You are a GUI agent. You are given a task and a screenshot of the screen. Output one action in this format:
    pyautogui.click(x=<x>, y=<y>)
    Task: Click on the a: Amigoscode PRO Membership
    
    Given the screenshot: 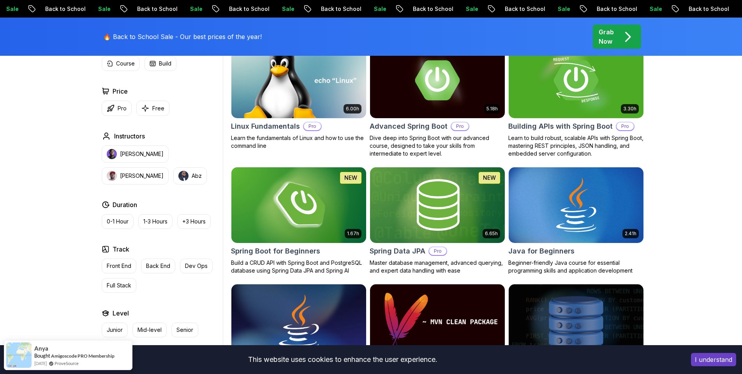 What is the action you would take?
    pyautogui.click(x=83, y=355)
    